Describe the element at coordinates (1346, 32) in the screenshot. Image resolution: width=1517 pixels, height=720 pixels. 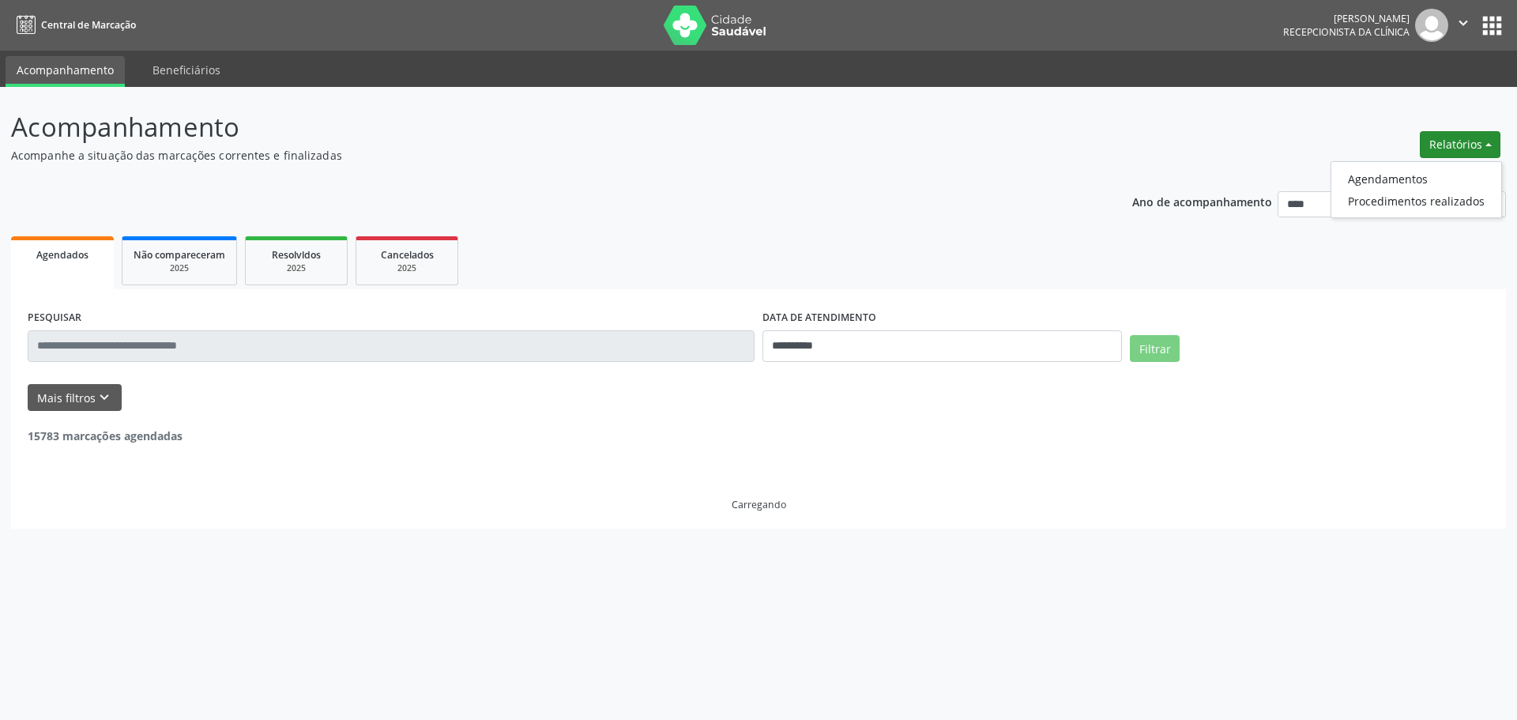
I see `span: Recepcionista da clínica` at that location.